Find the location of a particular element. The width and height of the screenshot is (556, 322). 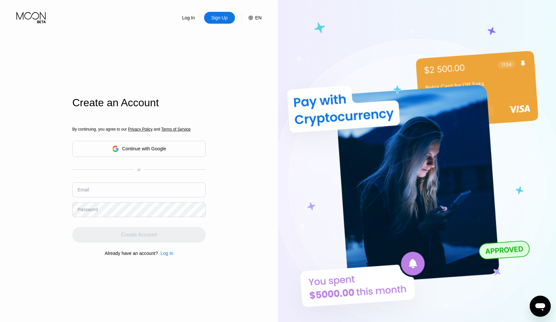

div: Sign Up is located at coordinates (219, 18).